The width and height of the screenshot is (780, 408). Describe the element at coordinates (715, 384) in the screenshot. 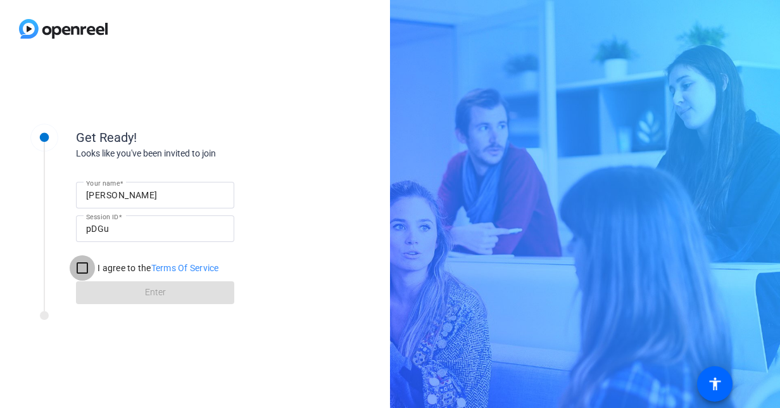

I see `mat-icon: accessibility` at that location.